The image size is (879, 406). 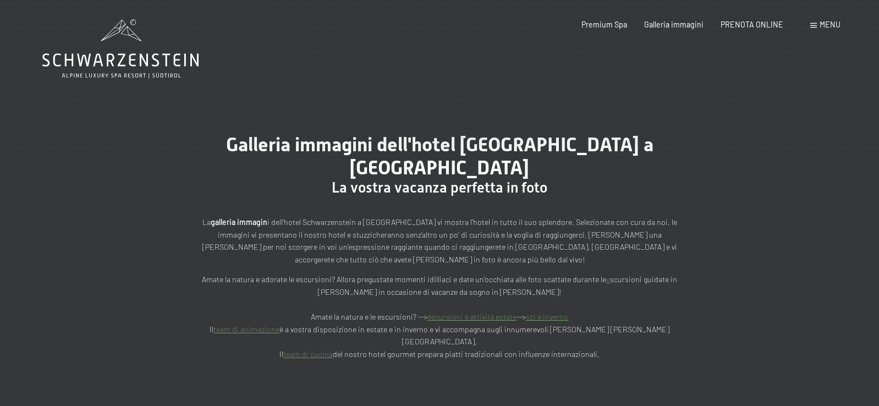 What do you see at coordinates (604, 24) in the screenshot?
I see `a: Premium Spa` at bounding box center [604, 24].